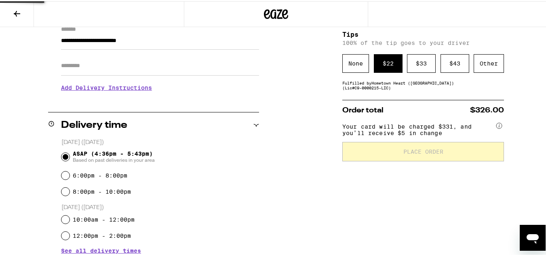  What do you see at coordinates (455, 62) in the screenshot?
I see `div: $ 43` at bounding box center [455, 62].